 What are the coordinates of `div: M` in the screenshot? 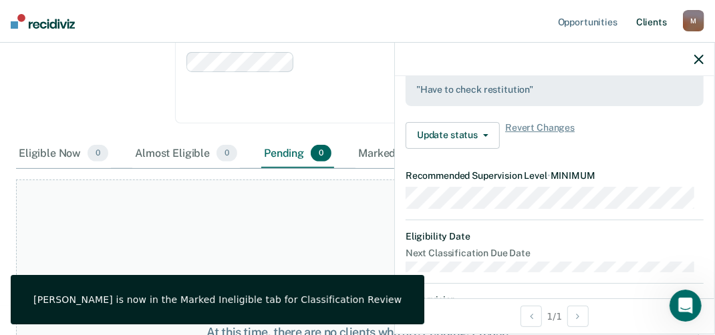 It's located at (693, 21).